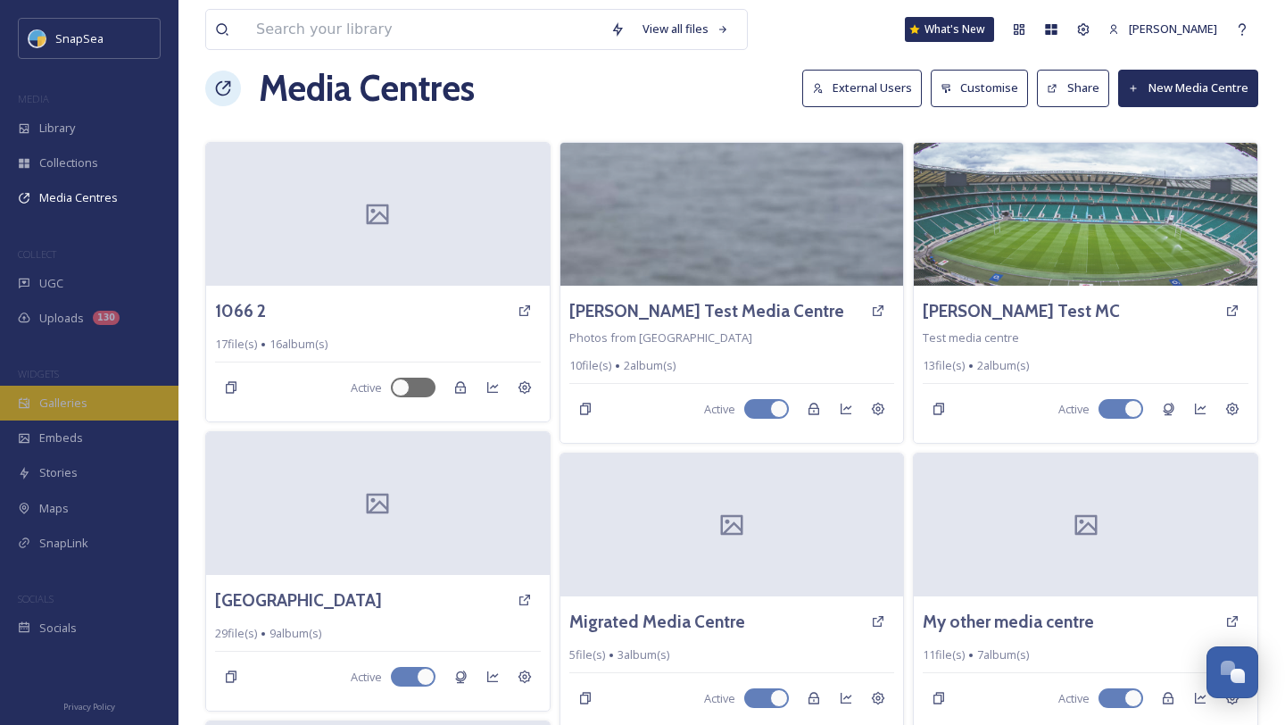 The width and height of the screenshot is (1285, 725). I want to click on h3: 1066 2, so click(240, 311).